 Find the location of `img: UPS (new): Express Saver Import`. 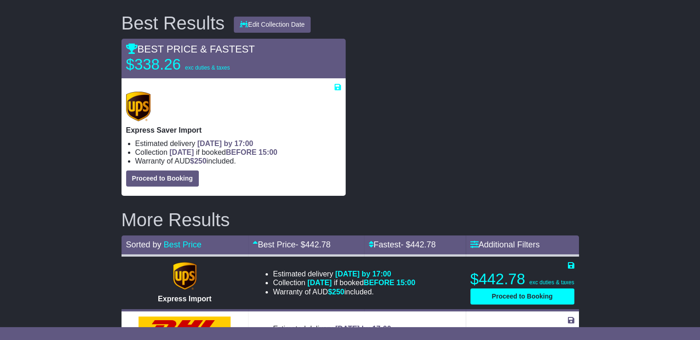

img: UPS (new): Express Saver Import is located at coordinates (139, 106).